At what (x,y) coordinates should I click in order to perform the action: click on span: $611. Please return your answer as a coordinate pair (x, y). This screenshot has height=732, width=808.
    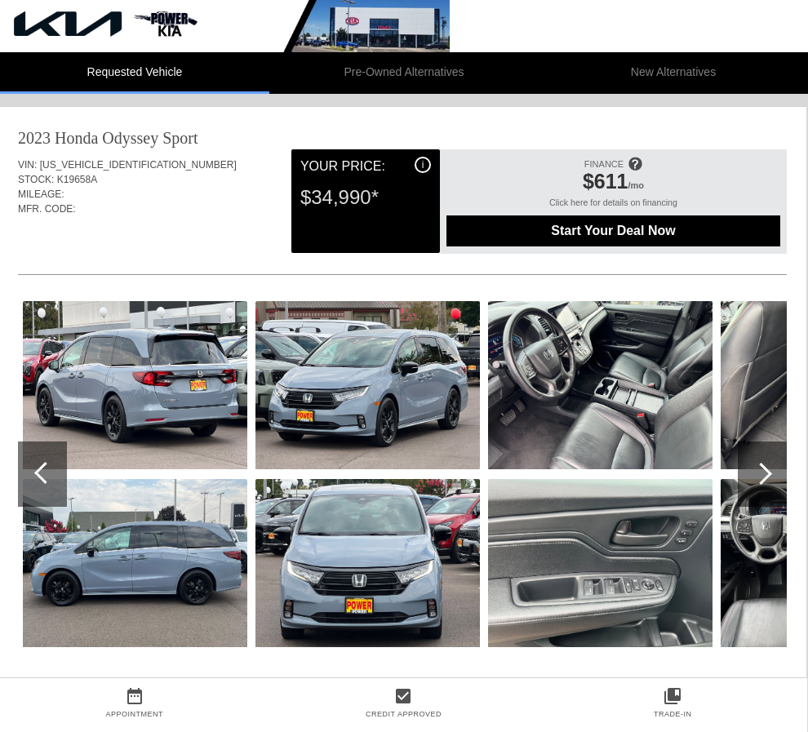
    Looking at the image, I should click on (606, 181).